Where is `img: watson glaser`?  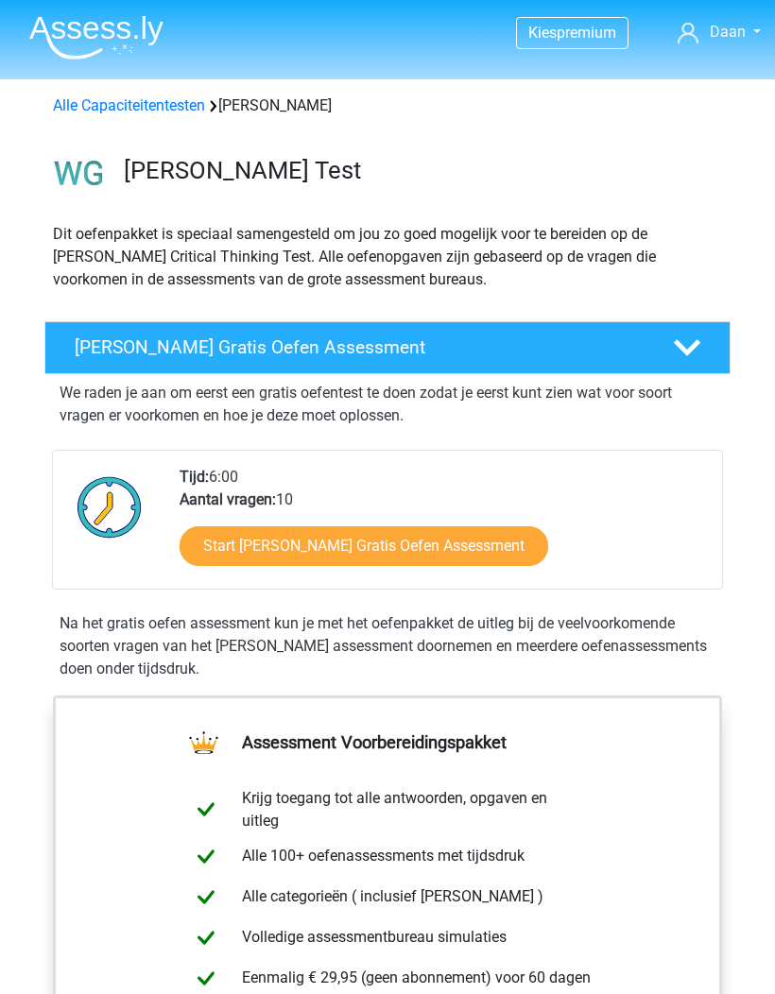 img: watson glaser is located at coordinates (79, 174).